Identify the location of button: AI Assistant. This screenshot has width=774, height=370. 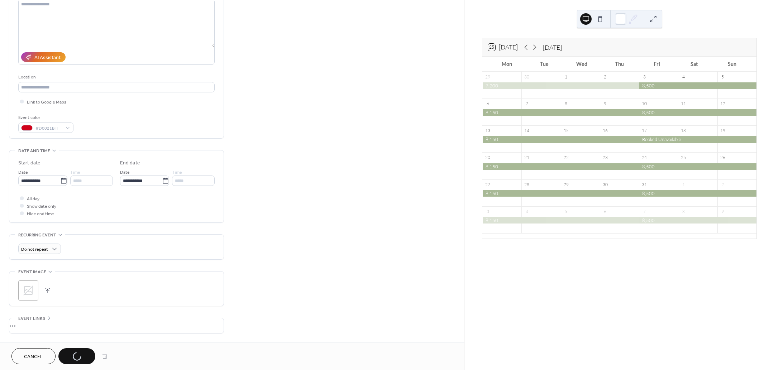
(43, 57).